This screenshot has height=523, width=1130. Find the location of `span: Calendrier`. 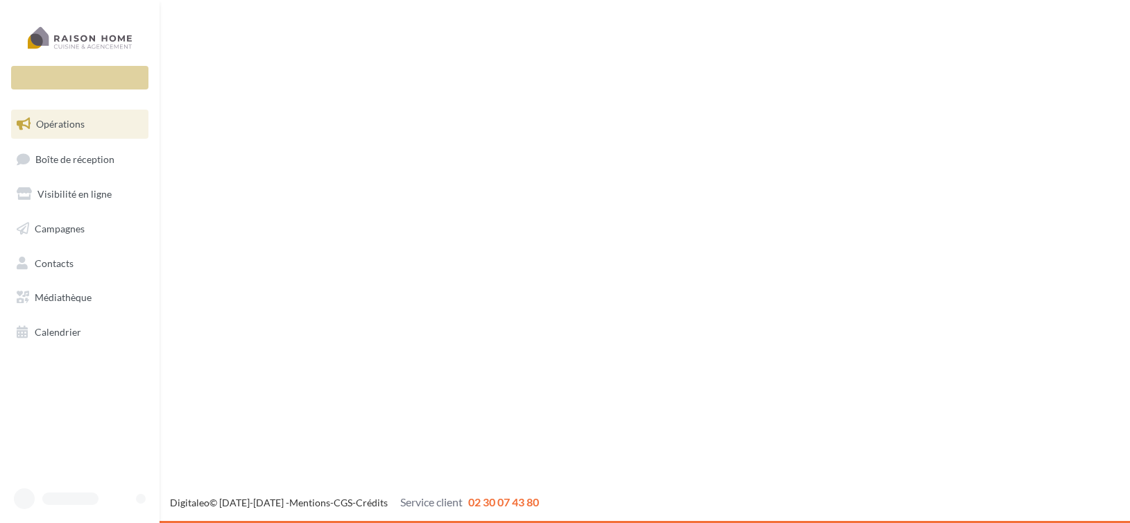

span: Calendrier is located at coordinates (58, 332).